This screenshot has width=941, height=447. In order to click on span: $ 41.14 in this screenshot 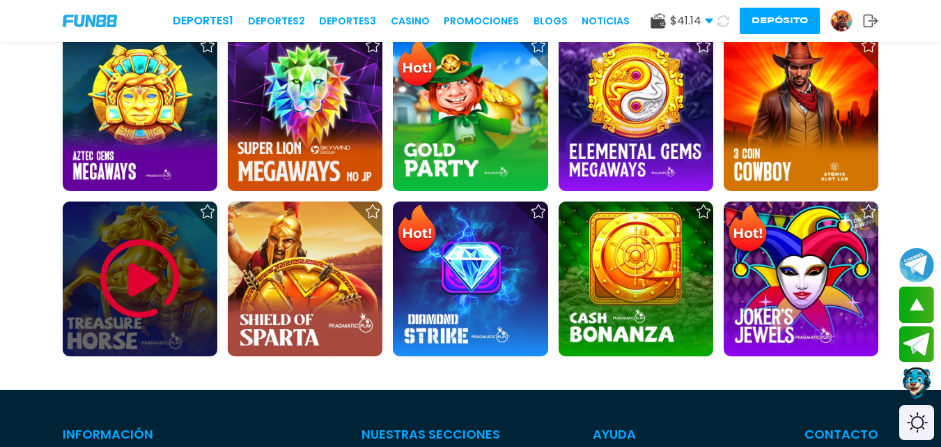, I will do `click(692, 21)`.